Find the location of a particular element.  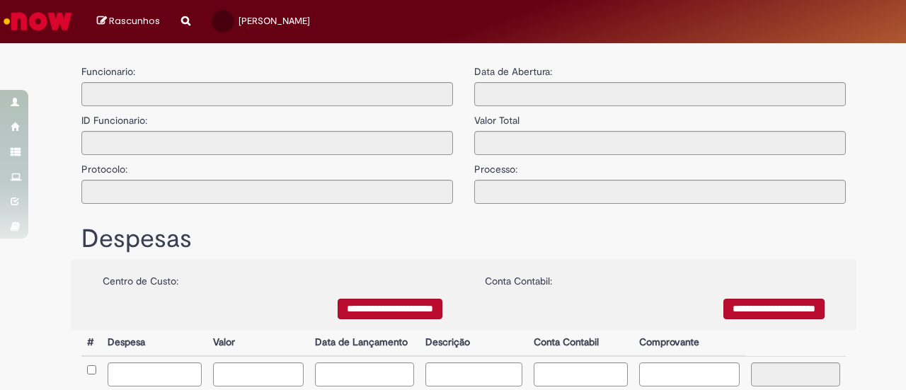

h1: Despesas is located at coordinates (464, 239).